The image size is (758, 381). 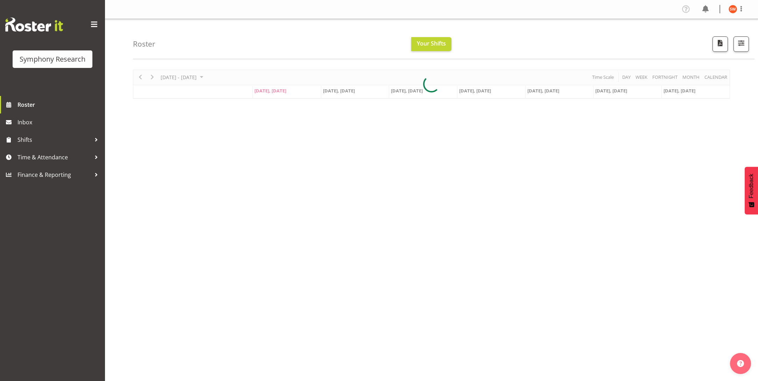 What do you see at coordinates (733, 9) in the screenshot?
I see `img: shannon-whelan11890.jpg` at bounding box center [733, 9].